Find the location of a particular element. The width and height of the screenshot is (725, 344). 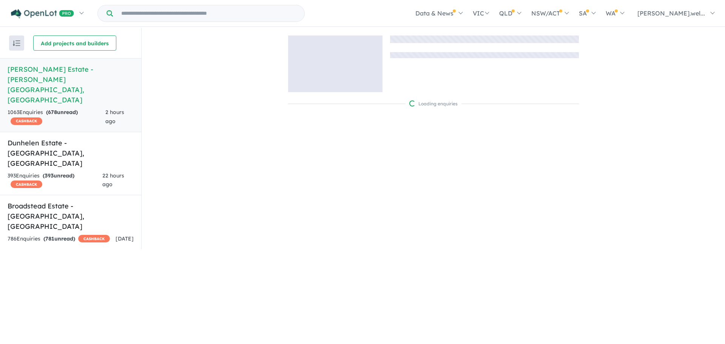

div: 393 Enquir ies is located at coordinates (55, 180).